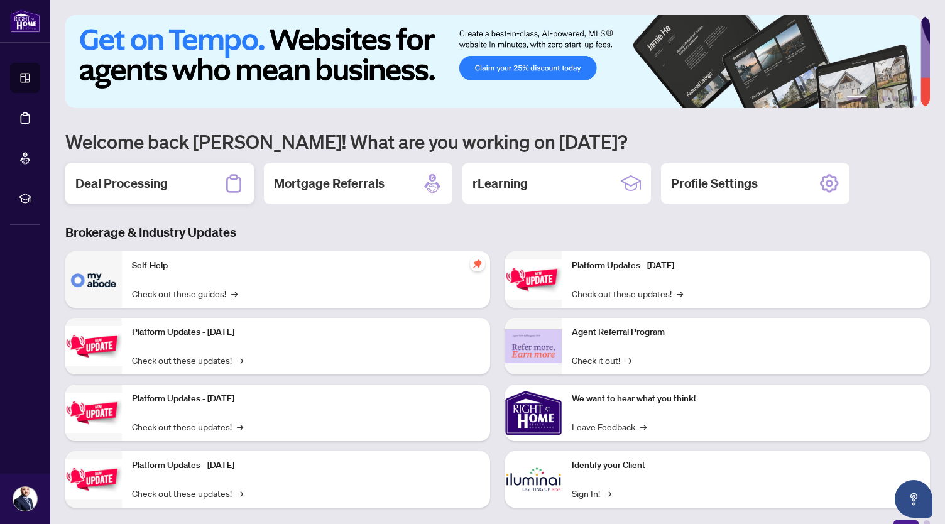  What do you see at coordinates (609, 427) in the screenshot?
I see `a: Leave Feedback→` at bounding box center [609, 427].